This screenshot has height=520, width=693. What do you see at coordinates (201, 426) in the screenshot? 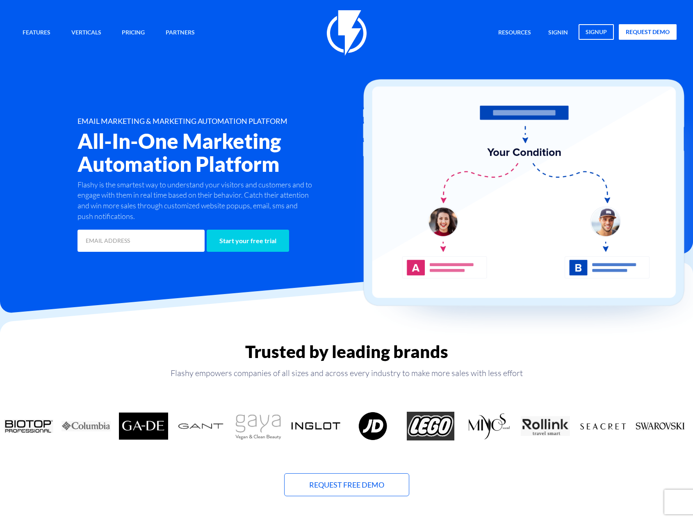
I see `div: 5 / 18` at bounding box center [201, 426].